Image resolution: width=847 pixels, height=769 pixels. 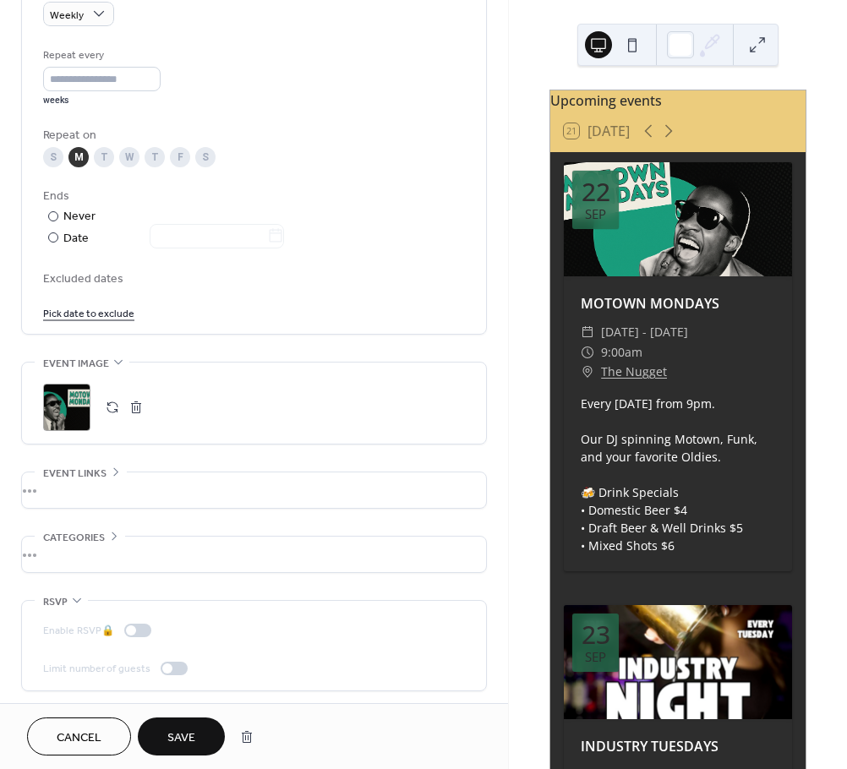 I want to click on div: MOTOWN MONDAYS, so click(x=678, y=303).